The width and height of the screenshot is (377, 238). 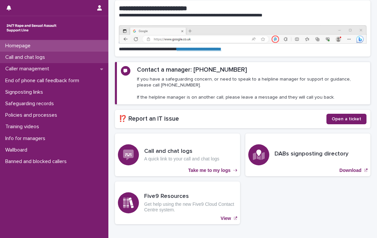 I want to click on p: Caller management, so click(x=29, y=69).